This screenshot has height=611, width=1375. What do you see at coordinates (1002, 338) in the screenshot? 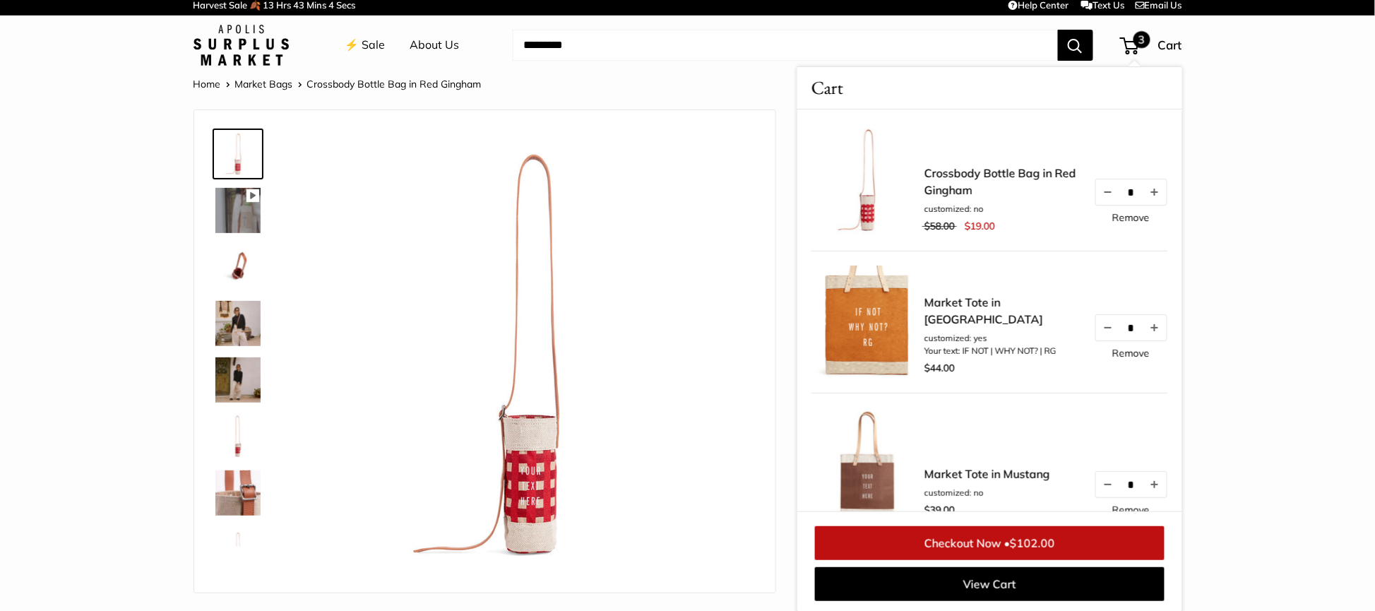
I see `li: customized: yes` at bounding box center [1002, 338].